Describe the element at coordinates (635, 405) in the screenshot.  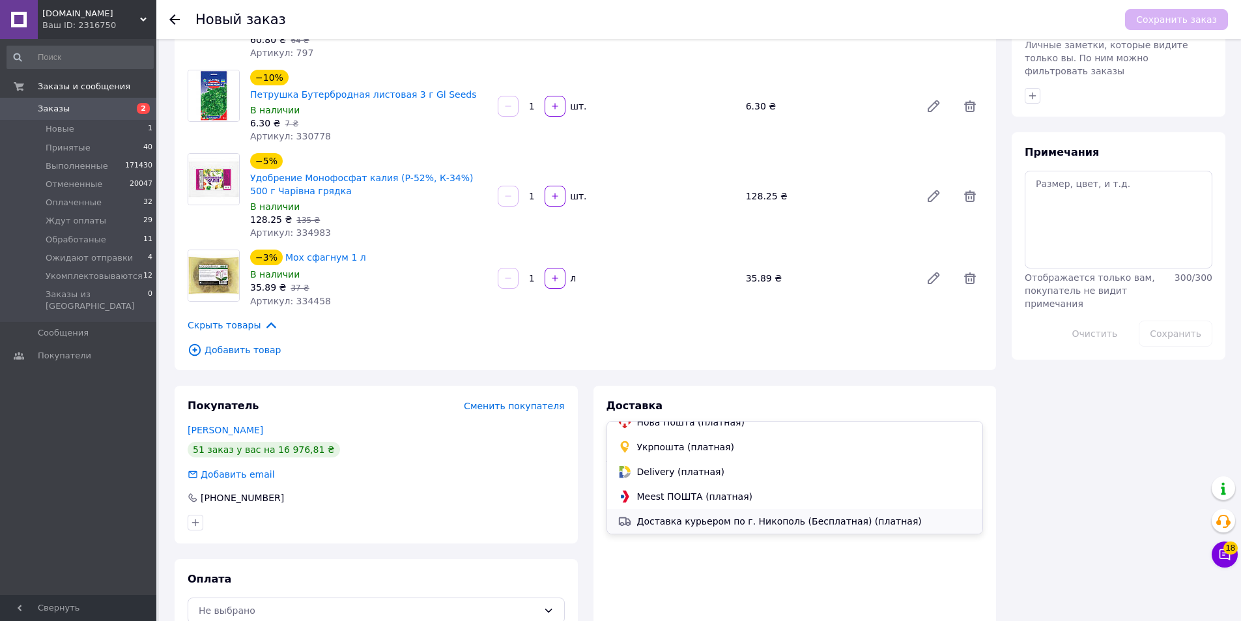
I see `span: Доставка` at that location.